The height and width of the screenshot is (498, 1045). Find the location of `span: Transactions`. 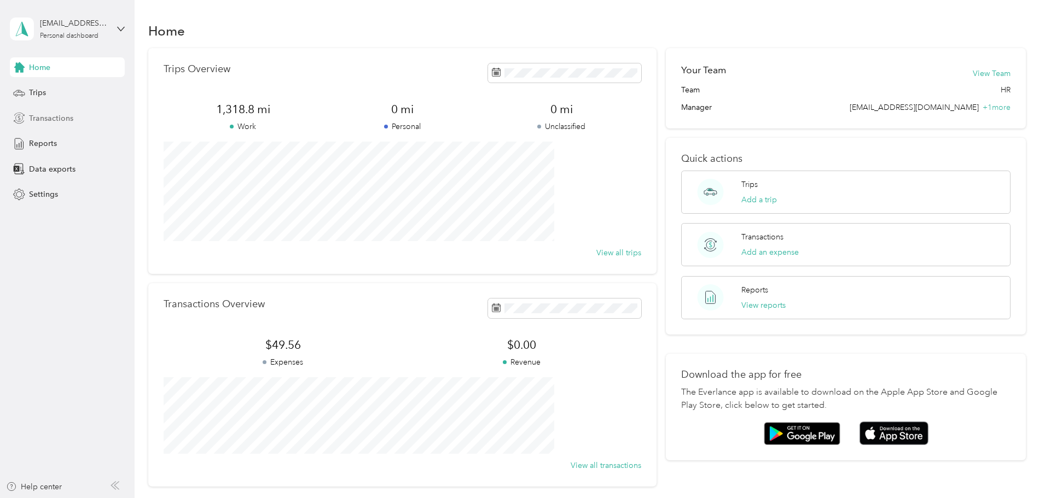

span: Transactions is located at coordinates (51, 118).